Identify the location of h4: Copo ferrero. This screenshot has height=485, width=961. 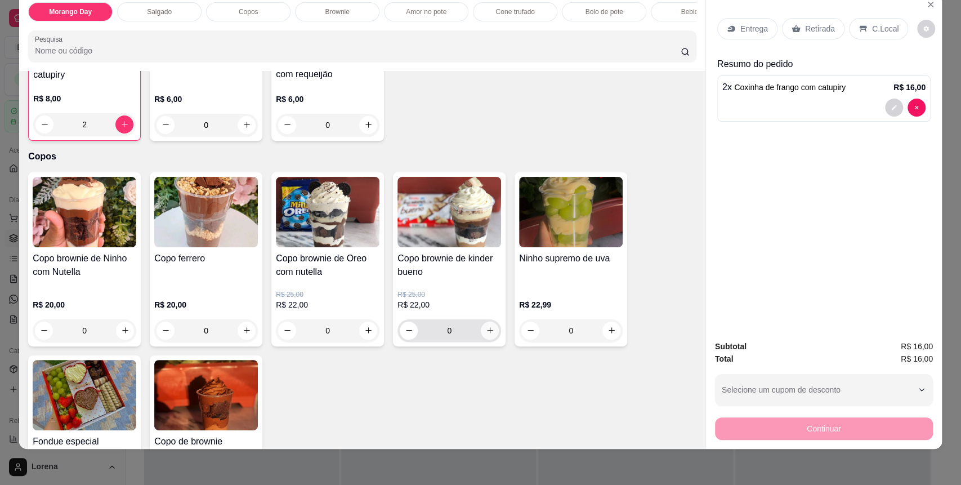
(206, 258).